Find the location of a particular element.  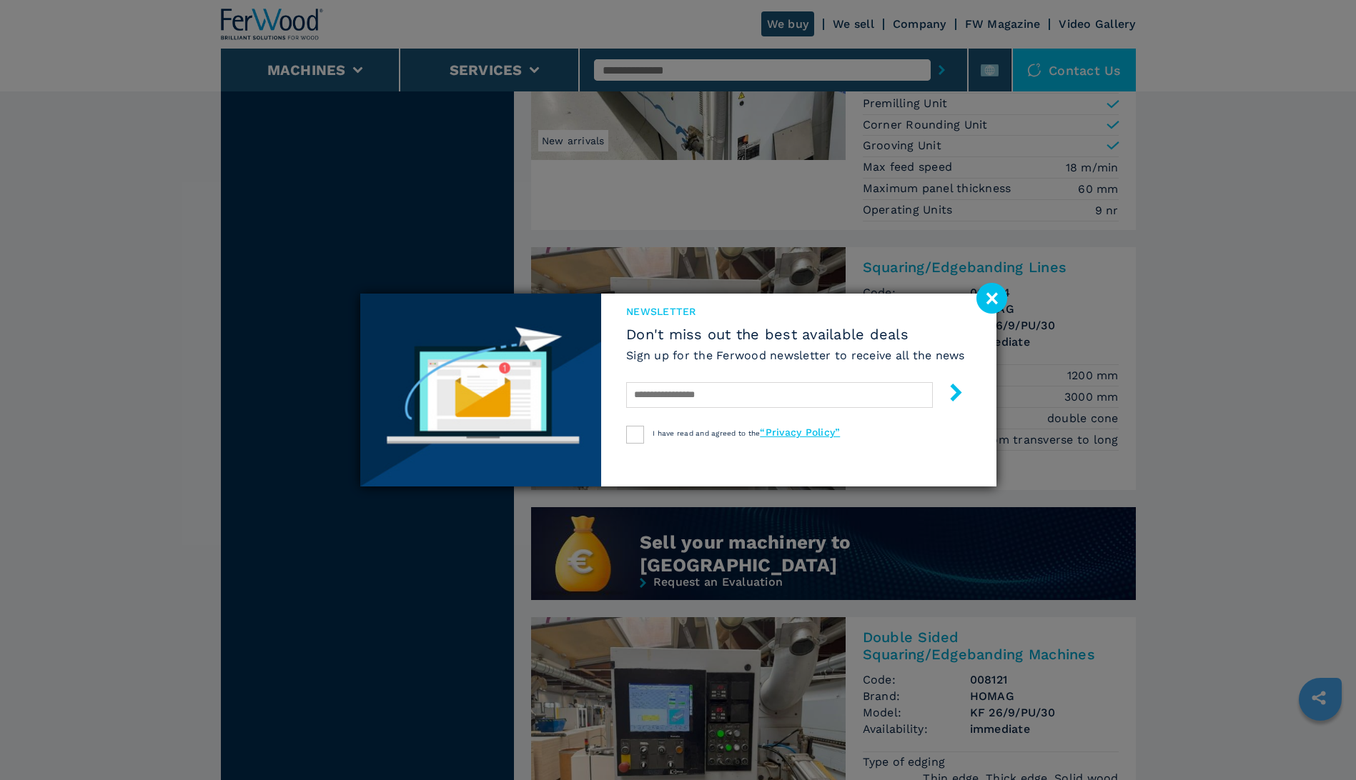

button: submit-button is located at coordinates (948, 394).